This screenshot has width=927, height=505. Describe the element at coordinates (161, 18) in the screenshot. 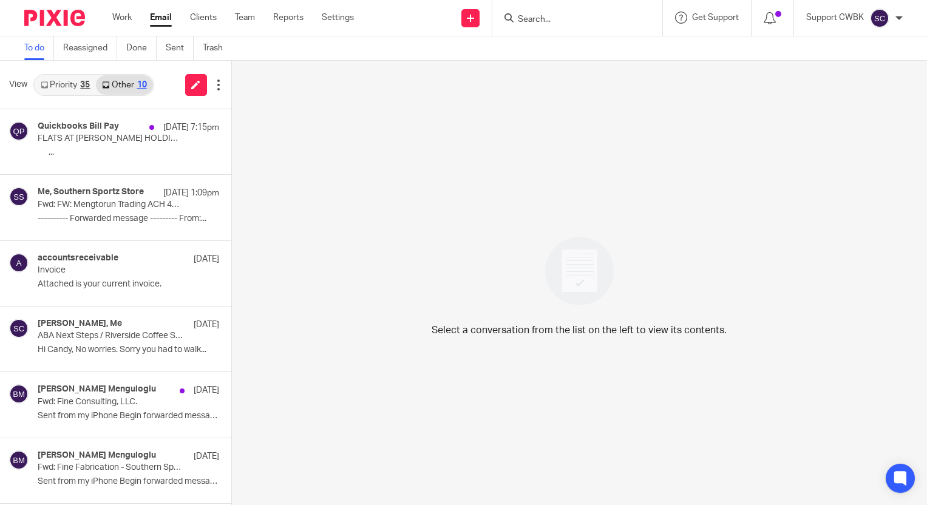

I see `a: Email` at that location.